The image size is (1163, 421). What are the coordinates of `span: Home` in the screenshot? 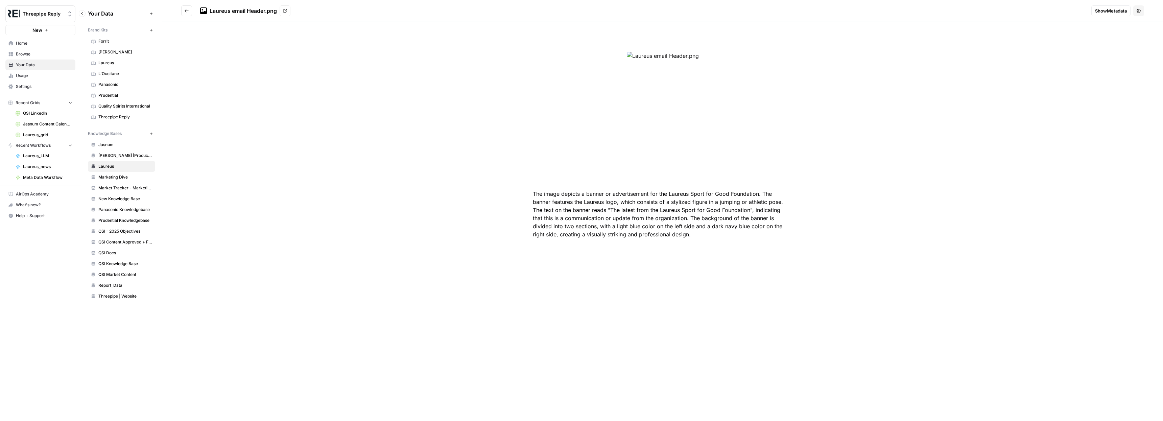 It's located at (44, 43).